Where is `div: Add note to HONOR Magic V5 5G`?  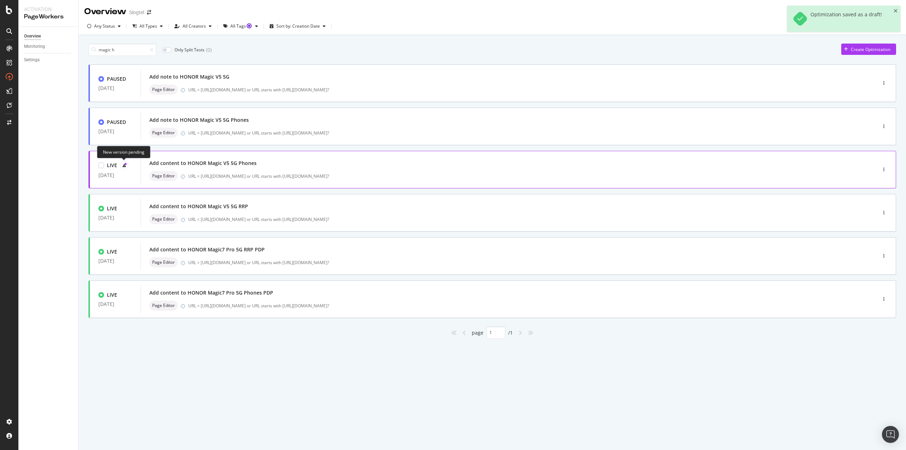
div: Add note to HONOR Magic V5 5G is located at coordinates (189, 77).